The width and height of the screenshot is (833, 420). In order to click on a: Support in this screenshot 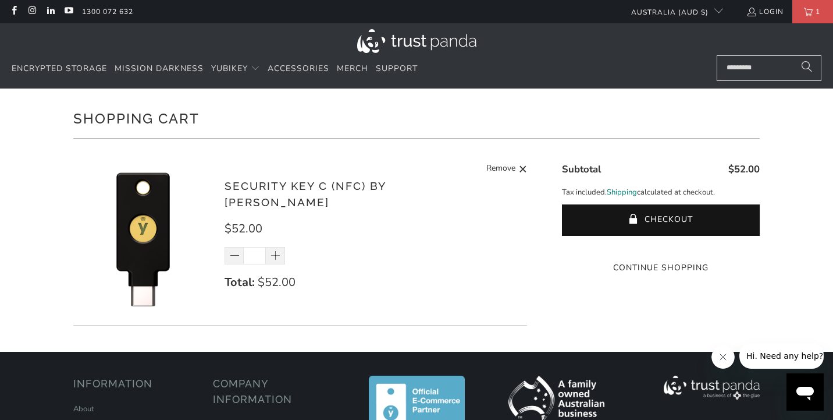, I will do `click(397, 69)`.